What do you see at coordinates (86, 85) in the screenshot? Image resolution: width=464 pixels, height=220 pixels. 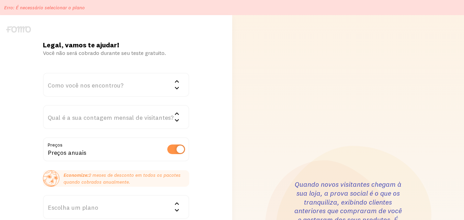 I see `font: Como você nos encontrou?` at bounding box center [86, 85].